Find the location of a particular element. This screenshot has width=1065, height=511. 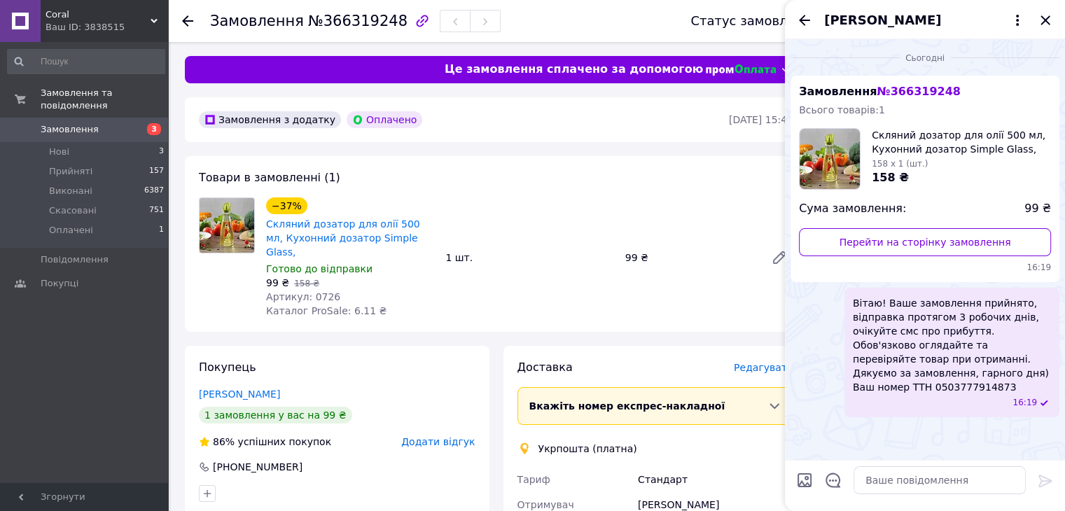

a: Скляний дозатор для олії 500 мл, Кухонний дозатор Simple Glass, is located at coordinates (343, 238).